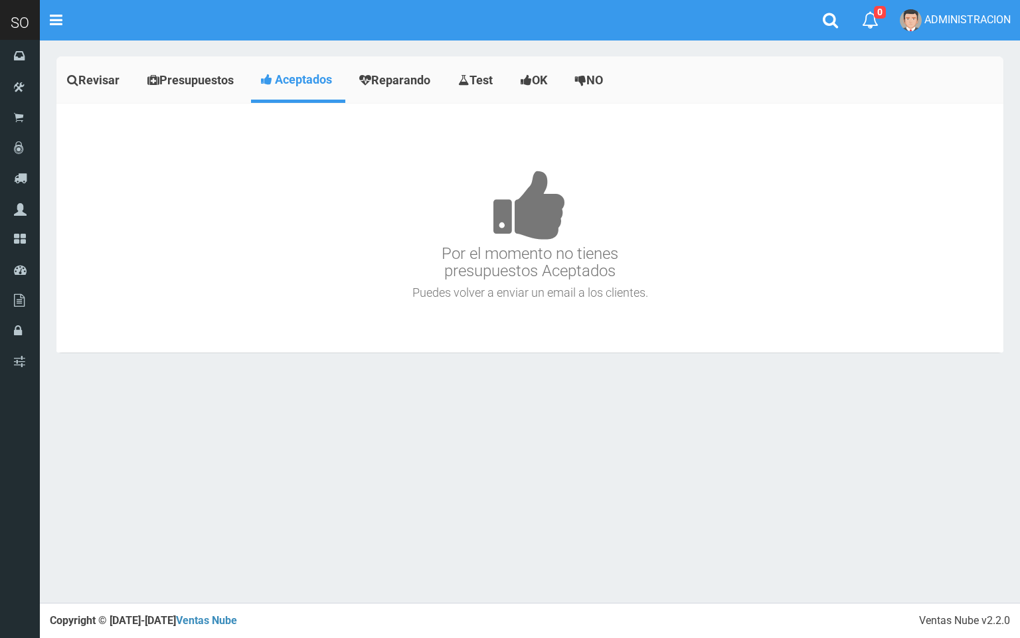 Image resolution: width=1020 pixels, height=638 pixels. I want to click on a: Reparando, so click(397, 80).